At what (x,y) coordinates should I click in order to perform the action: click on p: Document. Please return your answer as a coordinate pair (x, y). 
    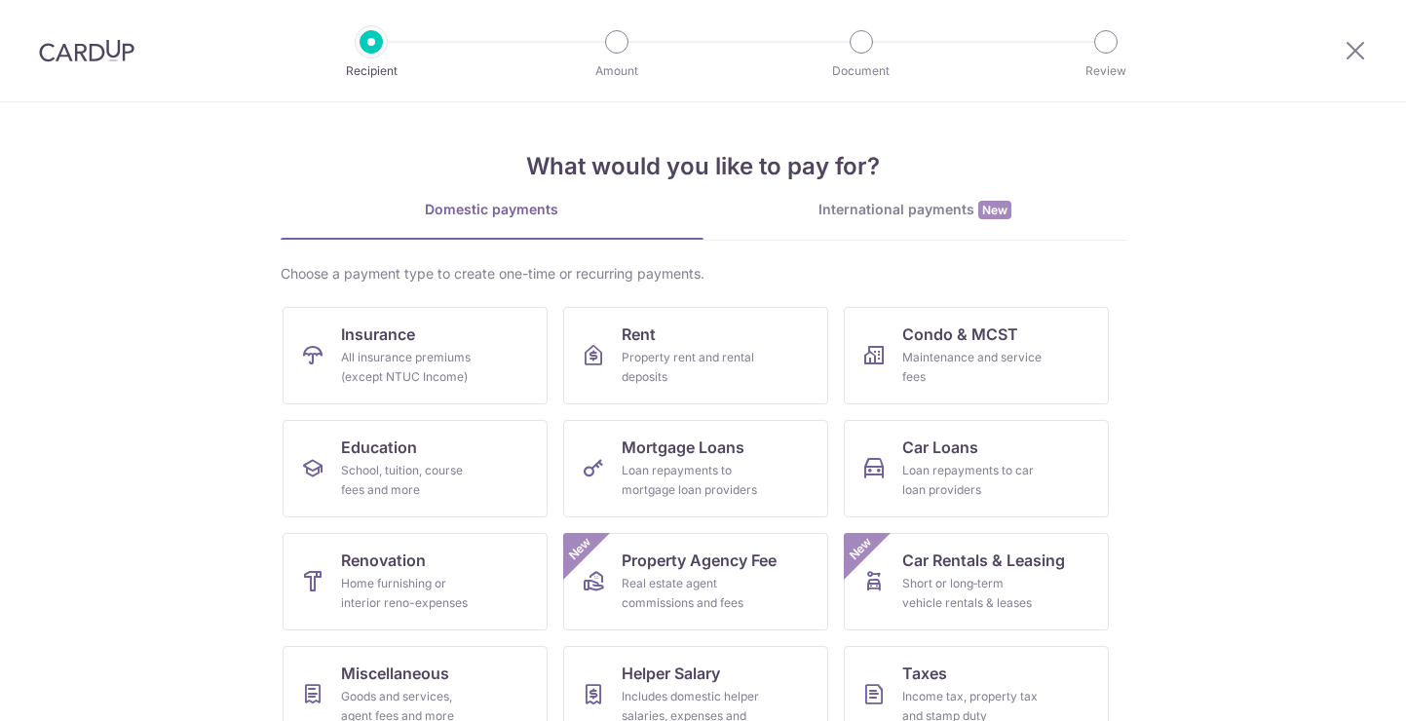
    Looking at the image, I should click on (861, 71).